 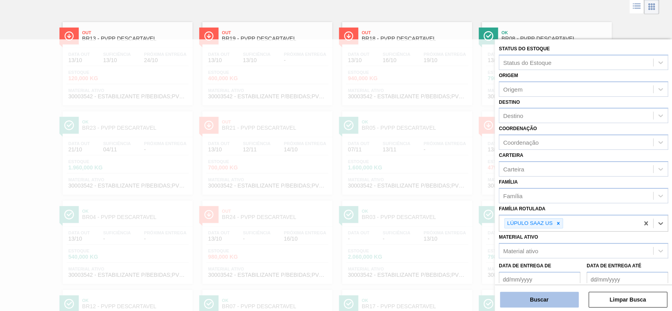 I want to click on label: Família, so click(x=508, y=182).